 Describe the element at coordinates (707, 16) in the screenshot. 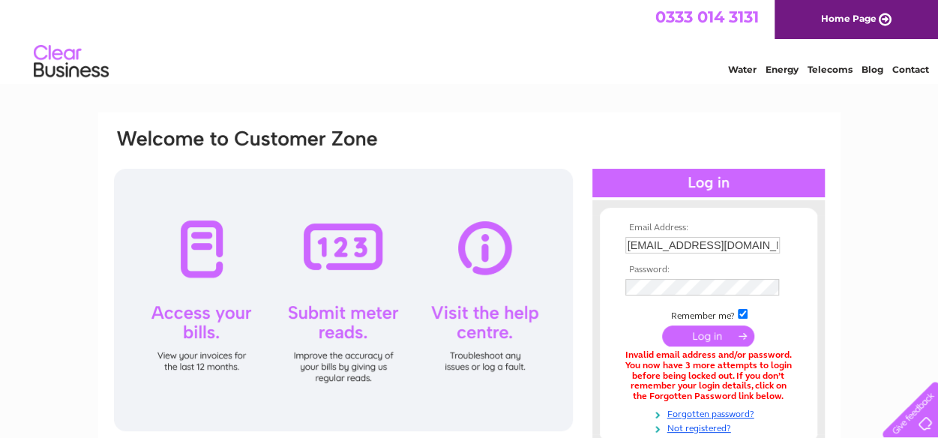

I see `span: 0333 014 3131` at that location.